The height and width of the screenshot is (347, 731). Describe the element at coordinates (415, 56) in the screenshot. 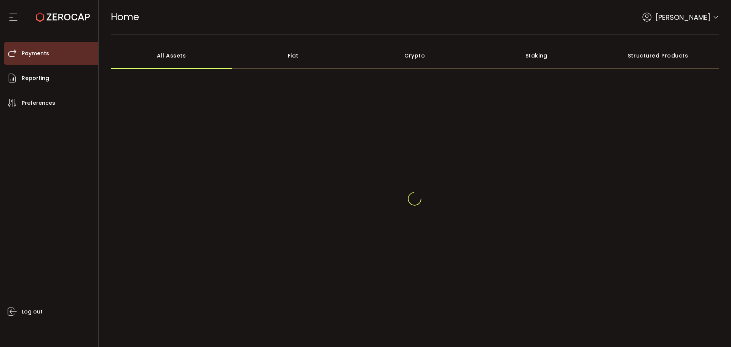

I see `div: Crypto` at that location.